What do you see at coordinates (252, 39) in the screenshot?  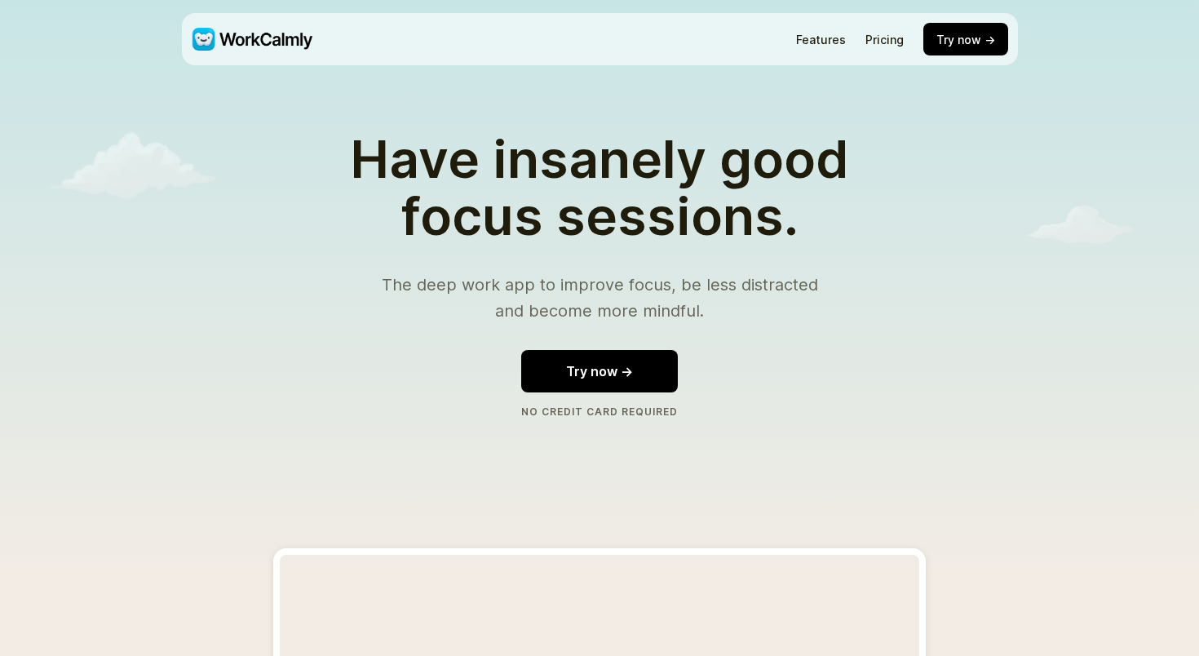 I see `img: WorkCalmly Logo` at bounding box center [252, 39].